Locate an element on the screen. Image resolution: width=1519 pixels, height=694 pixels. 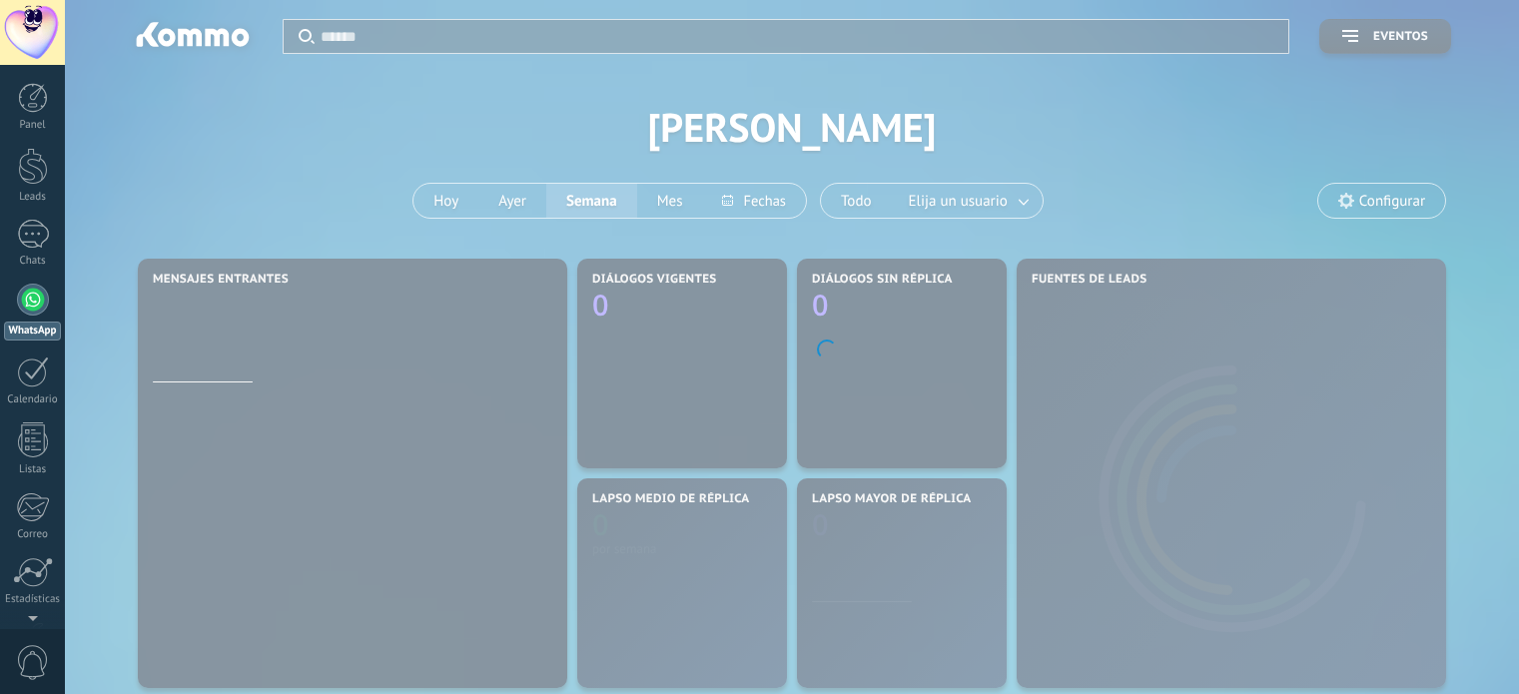
div: Leads is located at coordinates (33, 197).